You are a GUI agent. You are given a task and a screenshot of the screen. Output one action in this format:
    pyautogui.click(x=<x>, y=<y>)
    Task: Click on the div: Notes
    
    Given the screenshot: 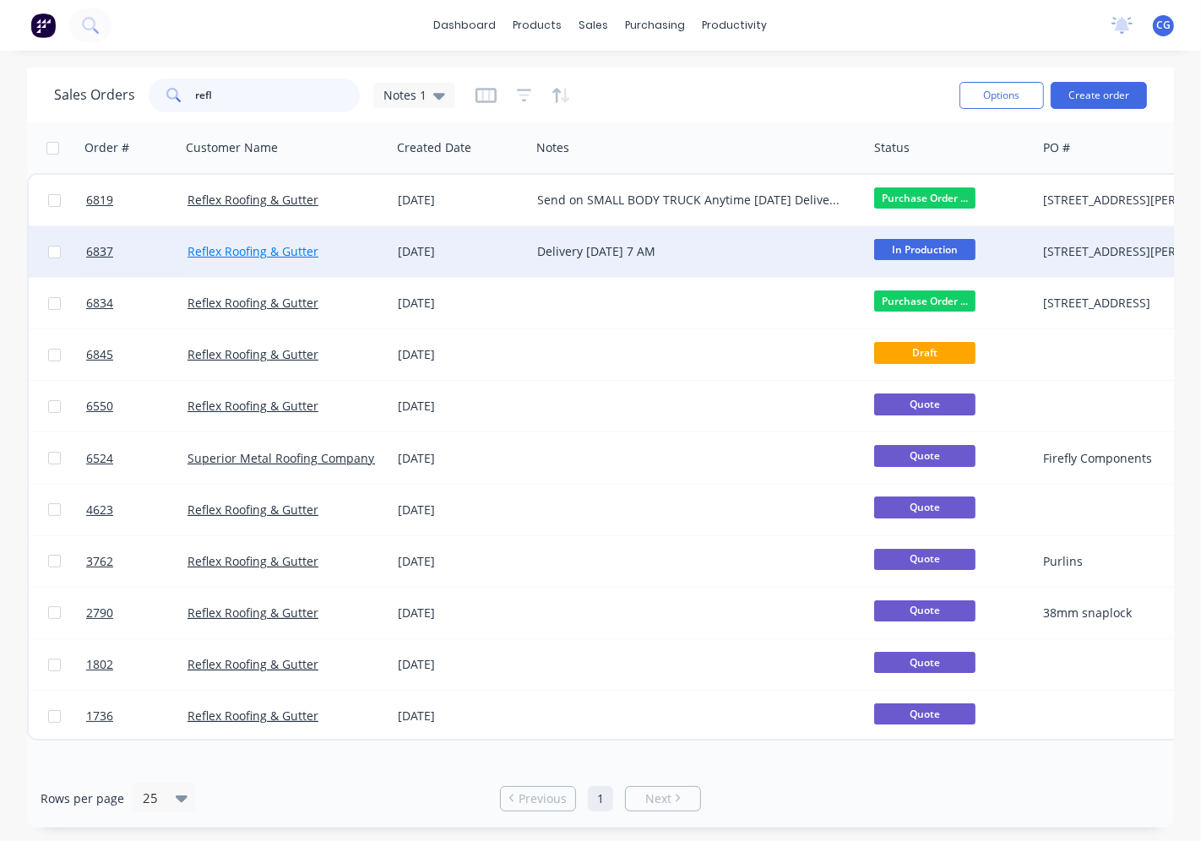 What is the action you would take?
    pyautogui.click(x=552, y=148)
    